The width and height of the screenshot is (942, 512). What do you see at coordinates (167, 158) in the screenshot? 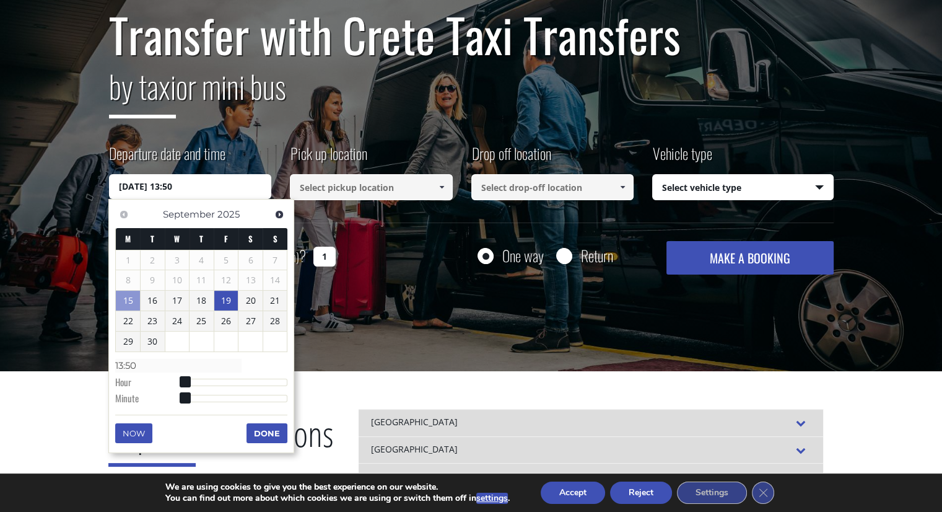
I see `label: Departure date and time` at bounding box center [167, 158].